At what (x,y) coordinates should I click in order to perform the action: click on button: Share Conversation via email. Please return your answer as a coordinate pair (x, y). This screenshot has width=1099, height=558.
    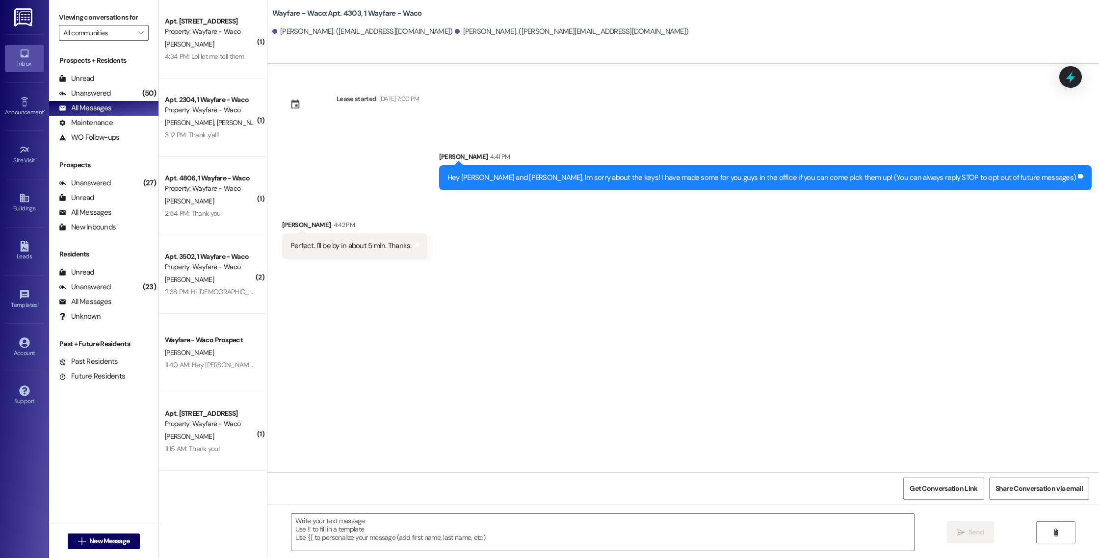
    Looking at the image, I should click on (1039, 489).